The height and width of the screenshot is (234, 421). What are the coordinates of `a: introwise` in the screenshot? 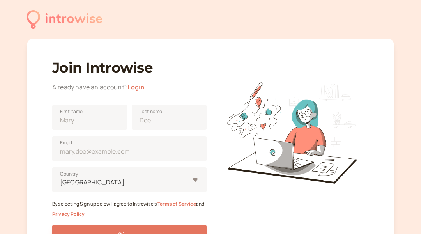 It's located at (64, 19).